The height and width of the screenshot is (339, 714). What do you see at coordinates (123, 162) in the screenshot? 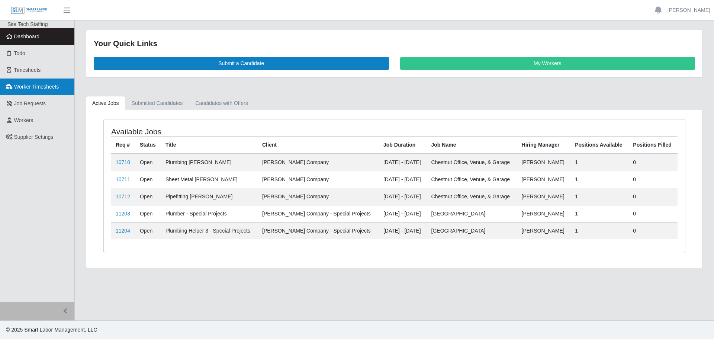
I see `a: 10710` at bounding box center [123, 162].